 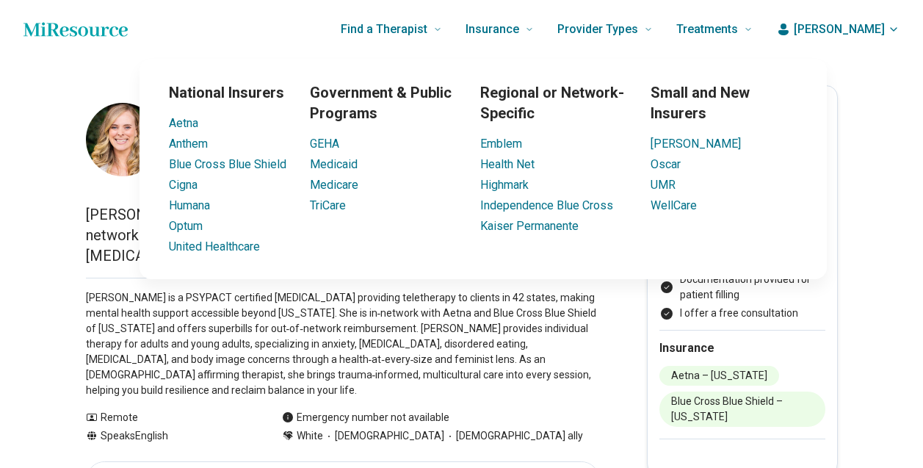 What do you see at coordinates (743, 313) in the screenshot?
I see `li: I offer a free consultation` at bounding box center [743, 313].